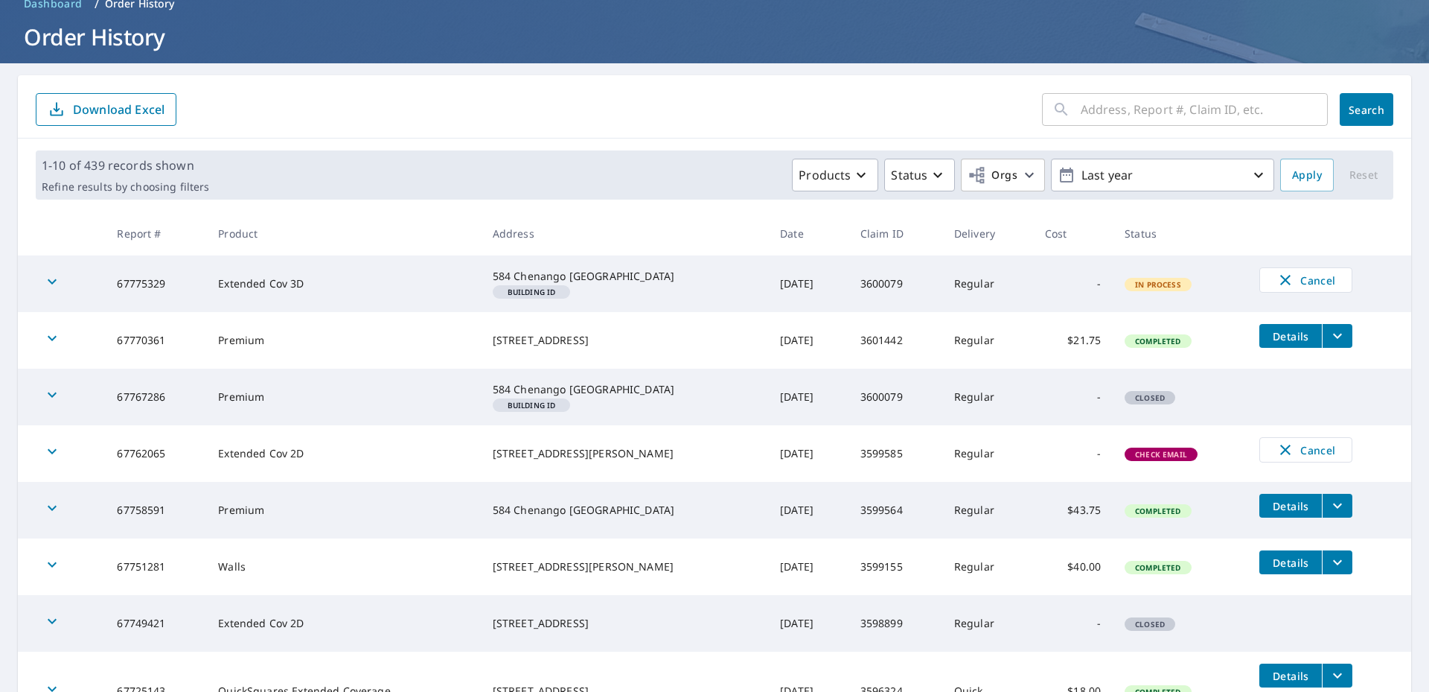 This screenshot has width=1429, height=692. Describe the element at coordinates (895, 623) in the screenshot. I see `td: 3598899` at that location.